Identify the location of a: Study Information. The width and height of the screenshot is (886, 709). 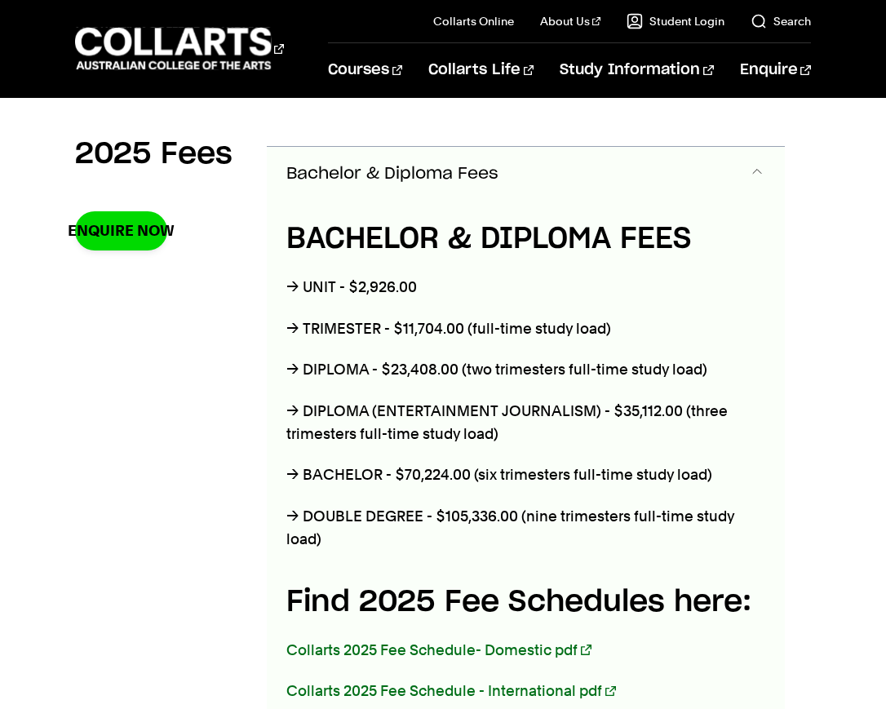
(636, 70).